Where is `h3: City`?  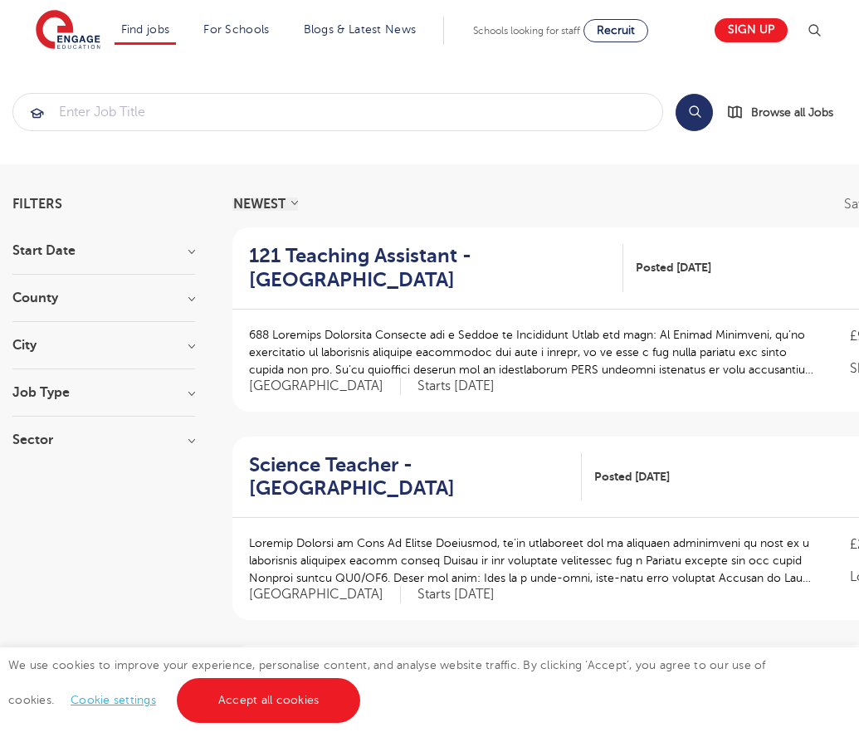
h3: City is located at coordinates (104, 345).